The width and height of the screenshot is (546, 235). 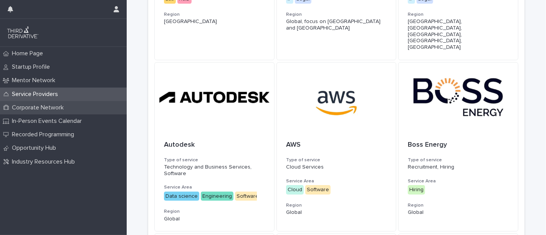 I want to click on p: Technology and Business Services, Software, so click(x=214, y=170).